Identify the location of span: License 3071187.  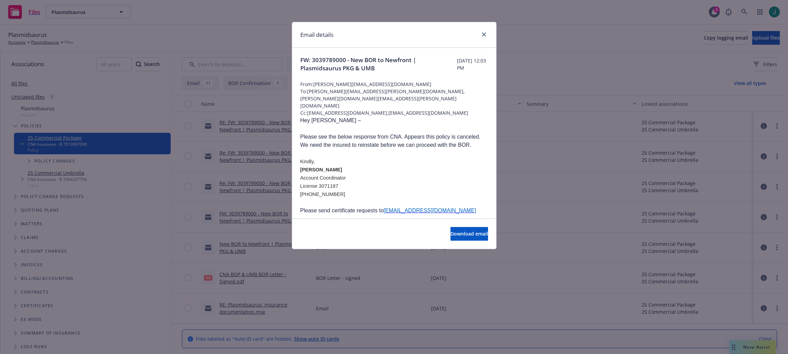
(319, 186).